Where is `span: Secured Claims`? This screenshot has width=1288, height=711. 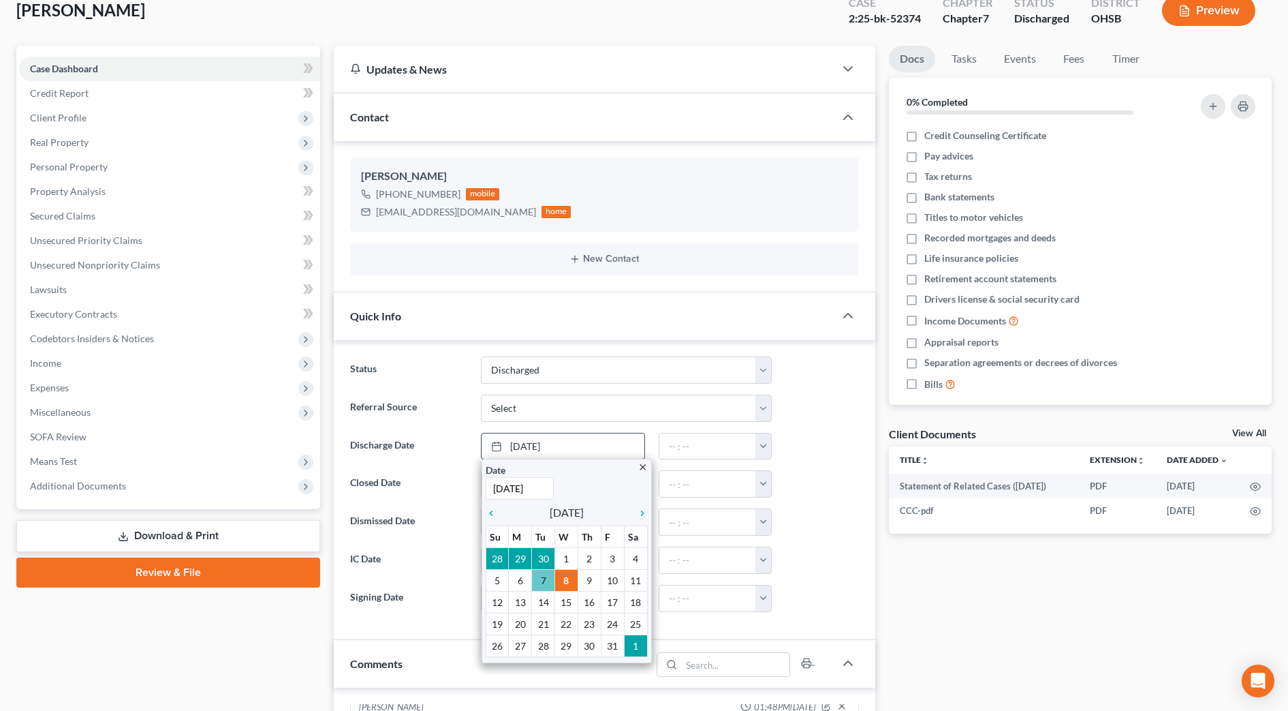
span: Secured Claims is located at coordinates (63, 215).